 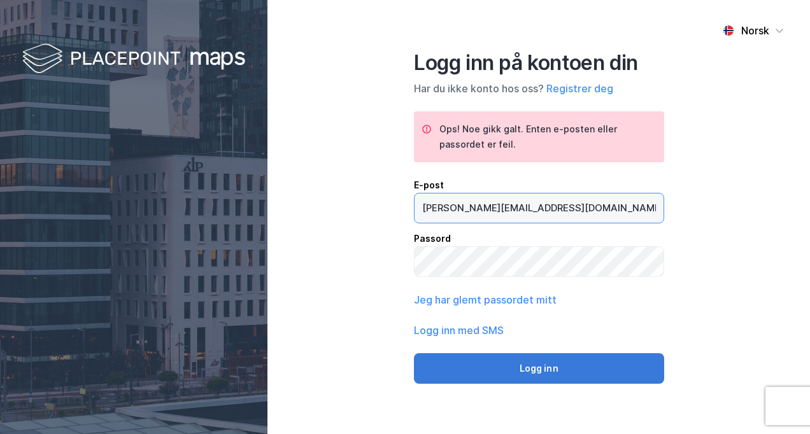 I want to click on button: Logg inn, so click(x=539, y=369).